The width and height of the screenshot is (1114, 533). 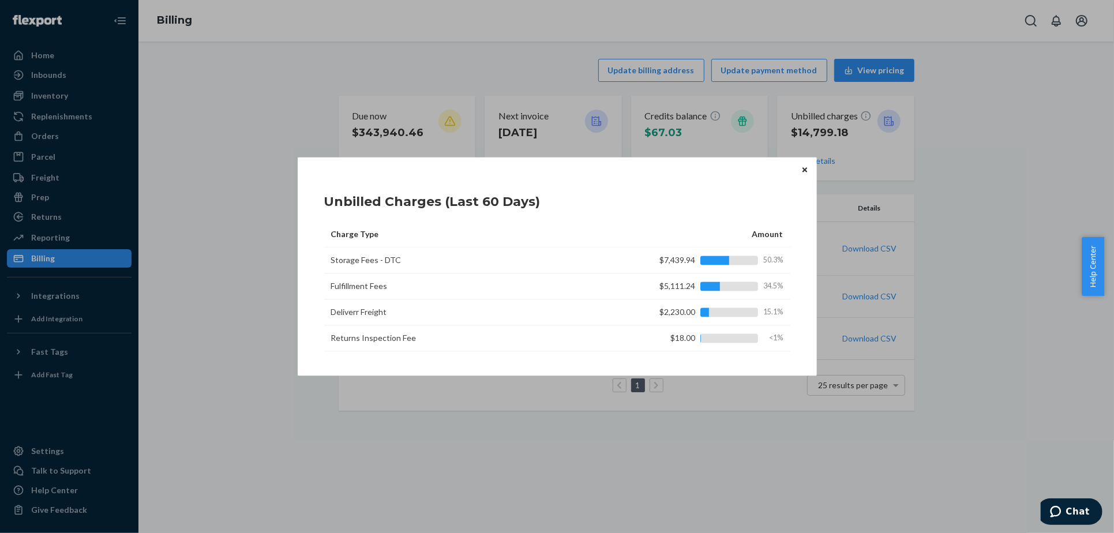 I want to click on div: $2,230.00, so click(x=707, y=313).